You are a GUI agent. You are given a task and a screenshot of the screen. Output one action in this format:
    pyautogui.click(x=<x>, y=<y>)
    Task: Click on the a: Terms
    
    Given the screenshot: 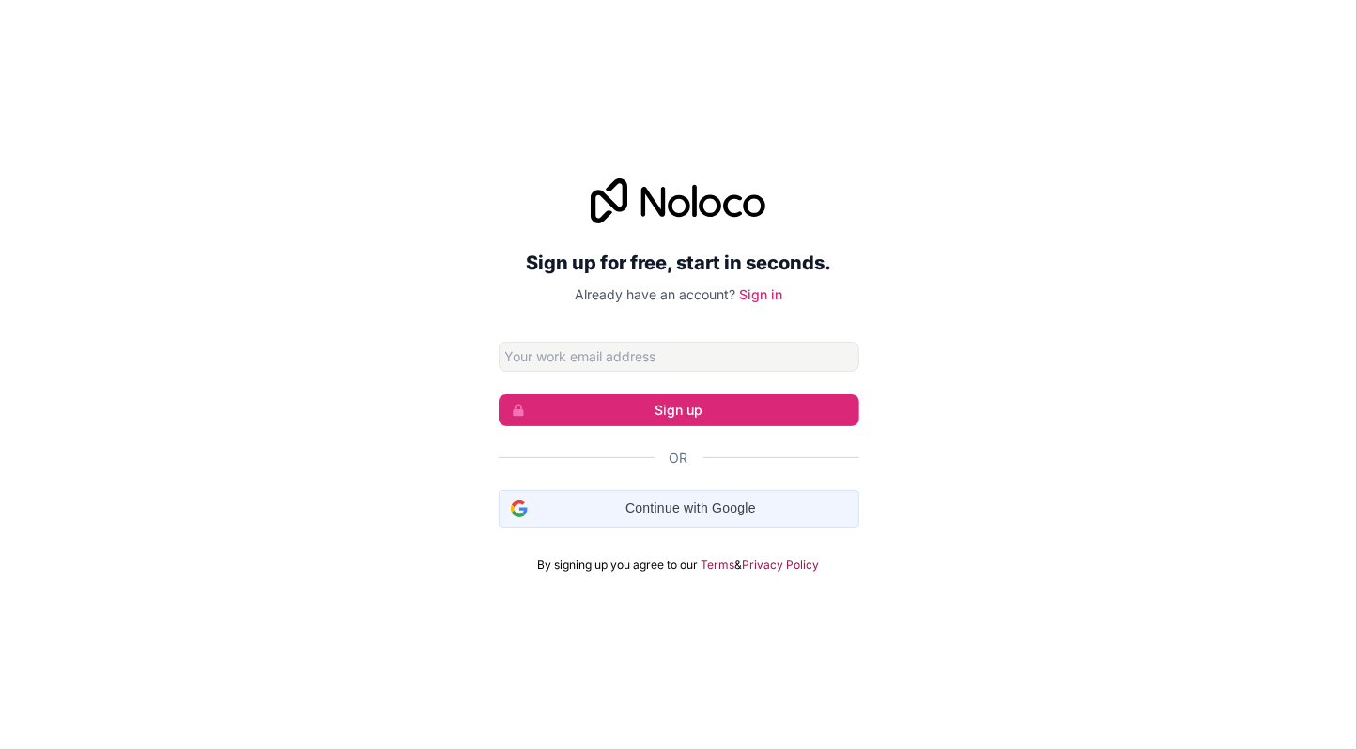 What is the action you would take?
    pyautogui.click(x=718, y=565)
    